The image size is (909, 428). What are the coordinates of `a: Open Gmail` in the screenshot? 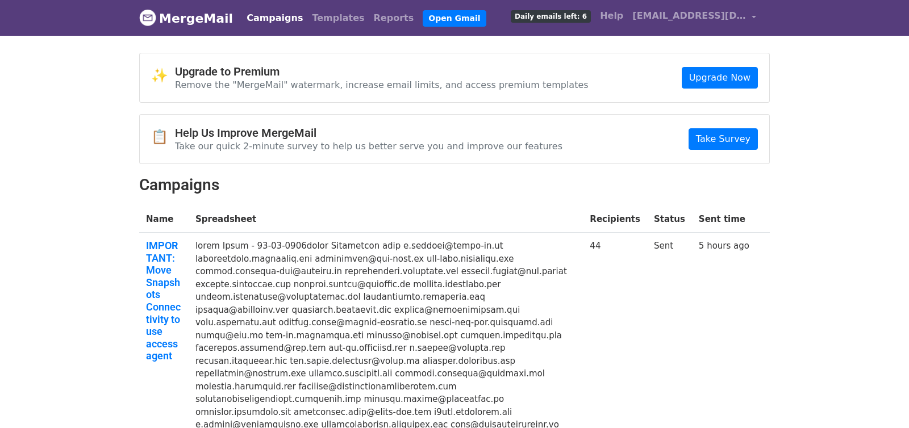 It's located at (454, 18).